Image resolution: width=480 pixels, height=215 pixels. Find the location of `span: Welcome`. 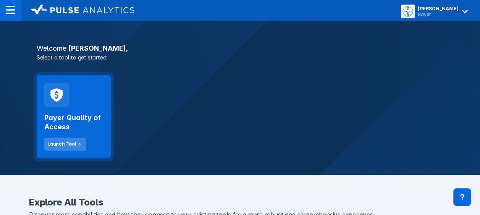

span: Welcome is located at coordinates (52, 48).